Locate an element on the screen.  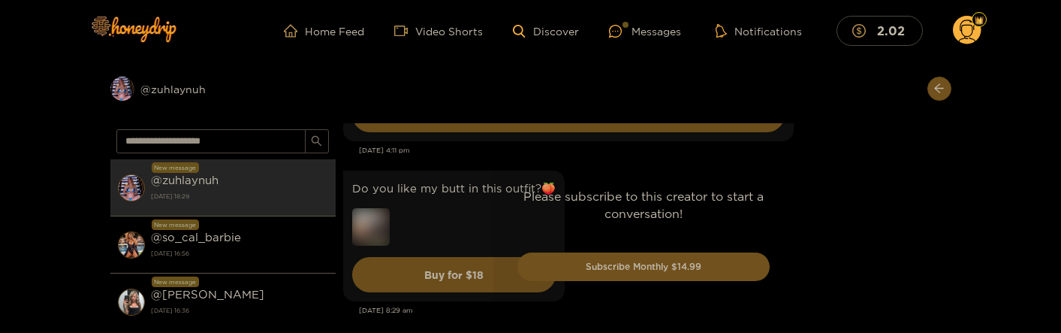
button: search is located at coordinates (317, 141).